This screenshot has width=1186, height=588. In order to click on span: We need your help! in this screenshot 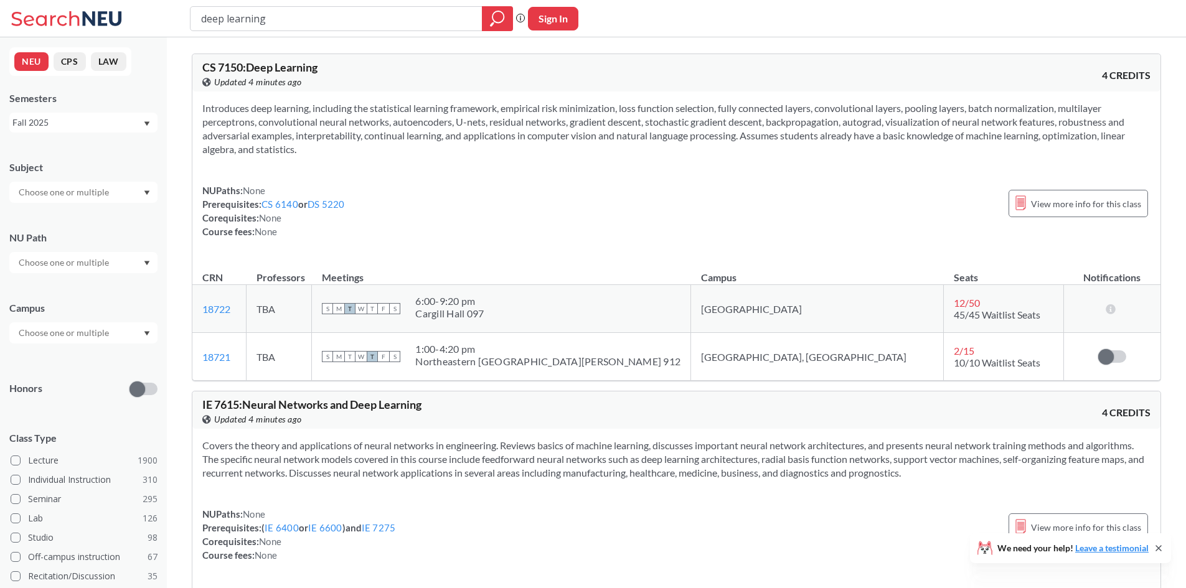, I will do `click(1073, 549)`.